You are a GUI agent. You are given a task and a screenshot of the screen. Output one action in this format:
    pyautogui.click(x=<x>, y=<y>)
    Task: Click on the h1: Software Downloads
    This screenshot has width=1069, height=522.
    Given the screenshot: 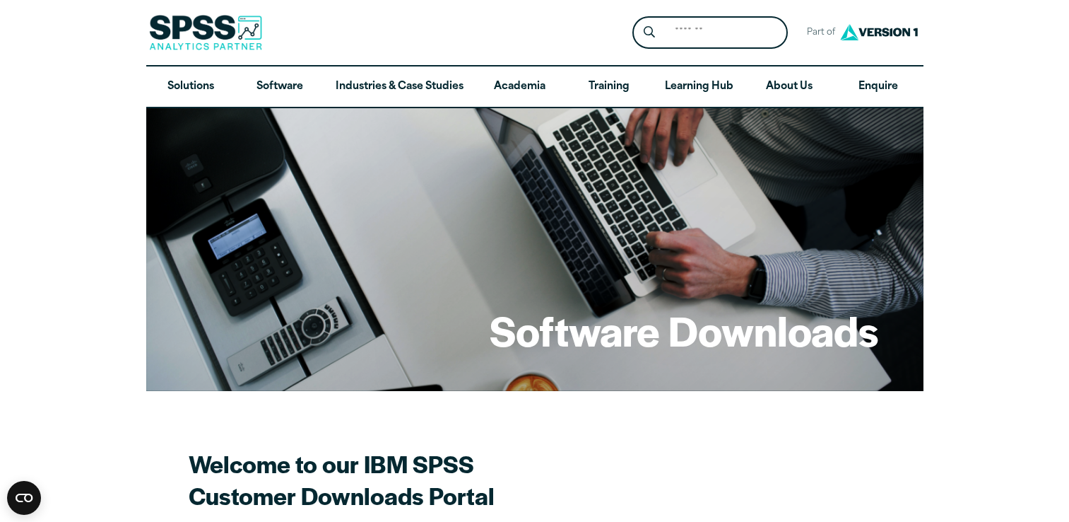 What is the action you would take?
    pyautogui.click(x=684, y=330)
    